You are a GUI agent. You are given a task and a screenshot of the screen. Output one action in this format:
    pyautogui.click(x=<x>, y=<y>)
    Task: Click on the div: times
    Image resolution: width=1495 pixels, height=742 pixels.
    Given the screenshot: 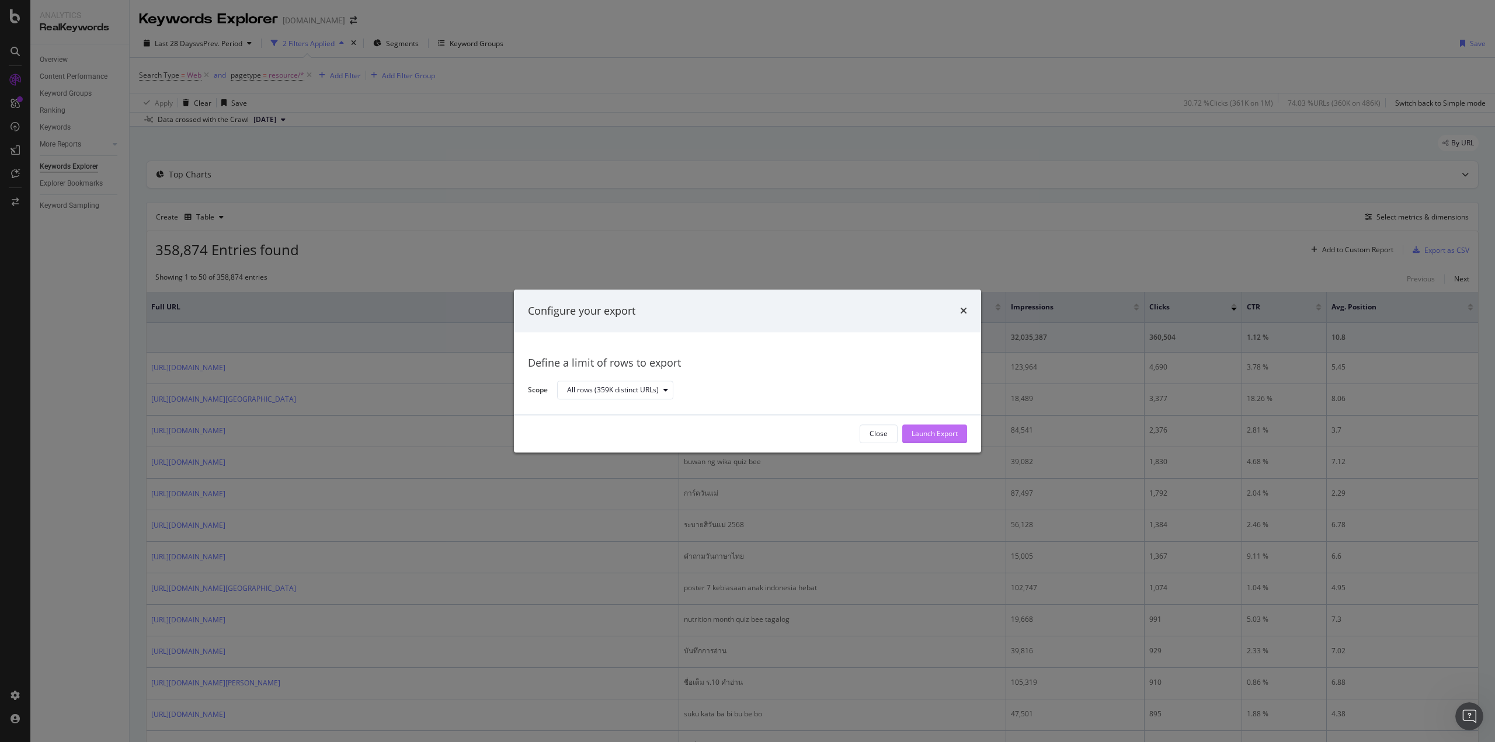 What is the action you would take?
    pyautogui.click(x=963, y=311)
    